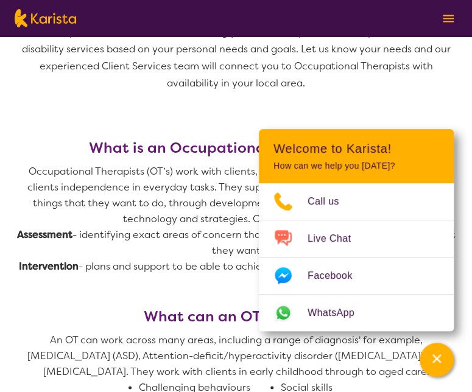 Image resolution: width=472 pixels, height=392 pixels. What do you see at coordinates (236, 316) in the screenshot?
I see `h3: What can an OT work on?` at bounding box center [236, 316].